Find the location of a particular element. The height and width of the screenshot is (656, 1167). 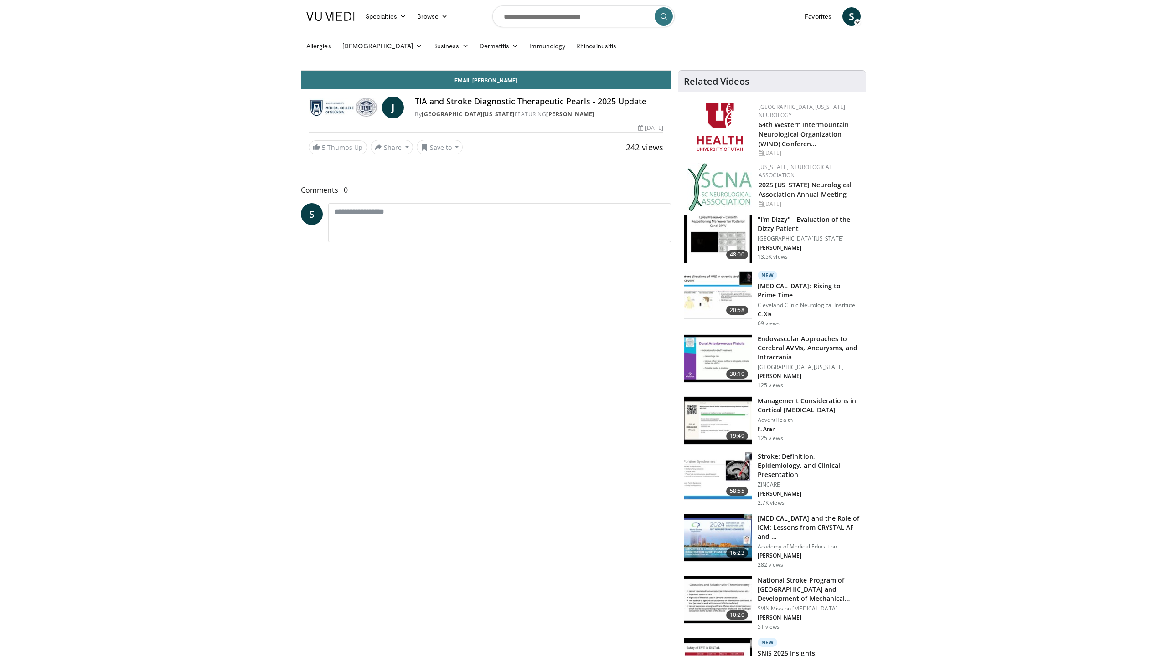

img: f6362829-b0a3-407d-a044-59546adfd345.png.150x105_q85_autocrop_double_scale_upscale_version-0.2.png is located at coordinates (720, 127).